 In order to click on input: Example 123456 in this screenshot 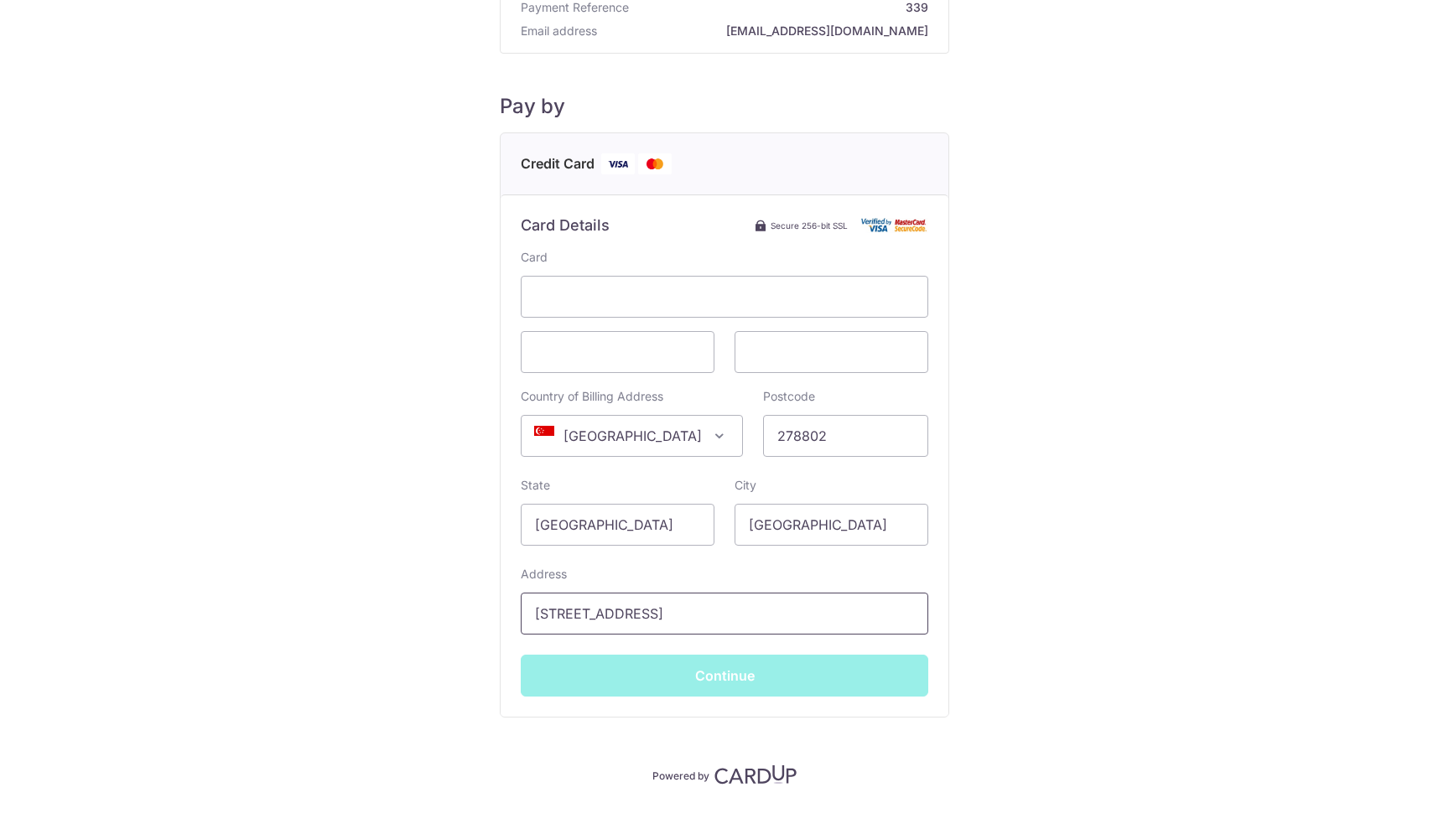, I will do `click(845, 436)`.